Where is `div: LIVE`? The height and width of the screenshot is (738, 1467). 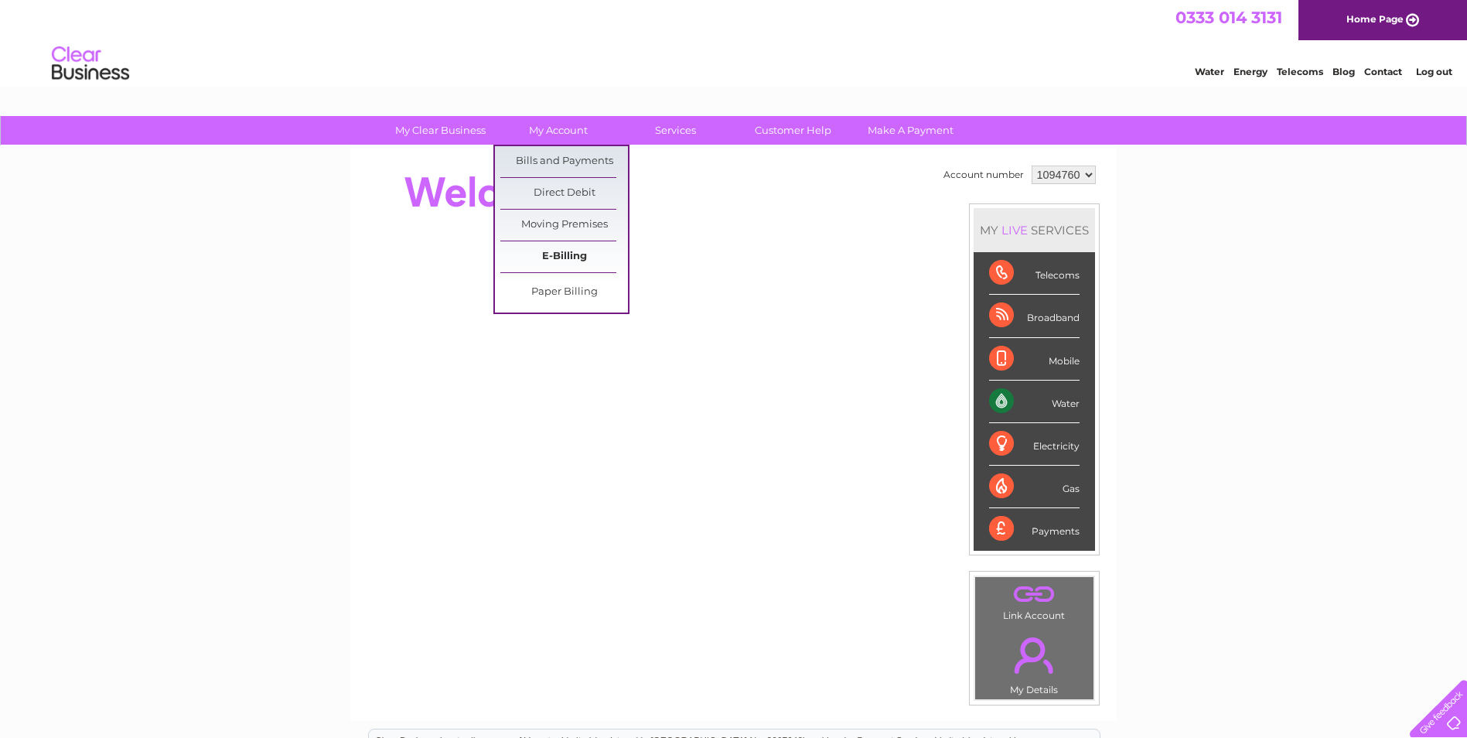
div: LIVE is located at coordinates (1014, 230).